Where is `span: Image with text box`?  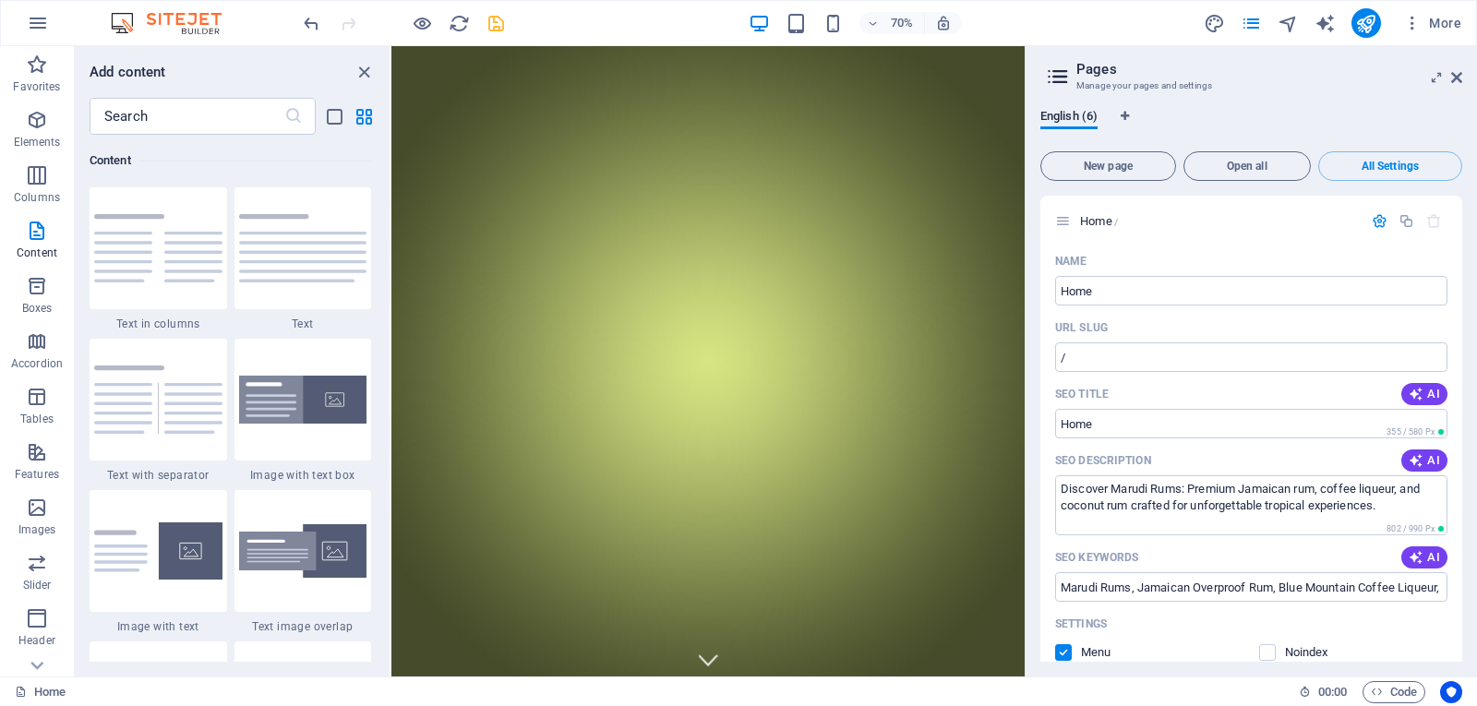 span: Image with text box is located at coordinates (303, 475).